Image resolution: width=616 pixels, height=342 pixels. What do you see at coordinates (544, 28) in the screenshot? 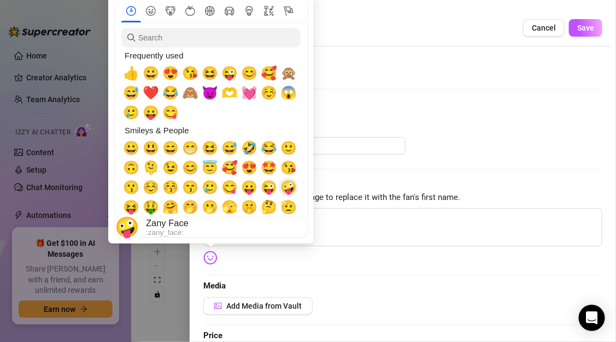
I see `span: Cancel` at bounding box center [544, 28].